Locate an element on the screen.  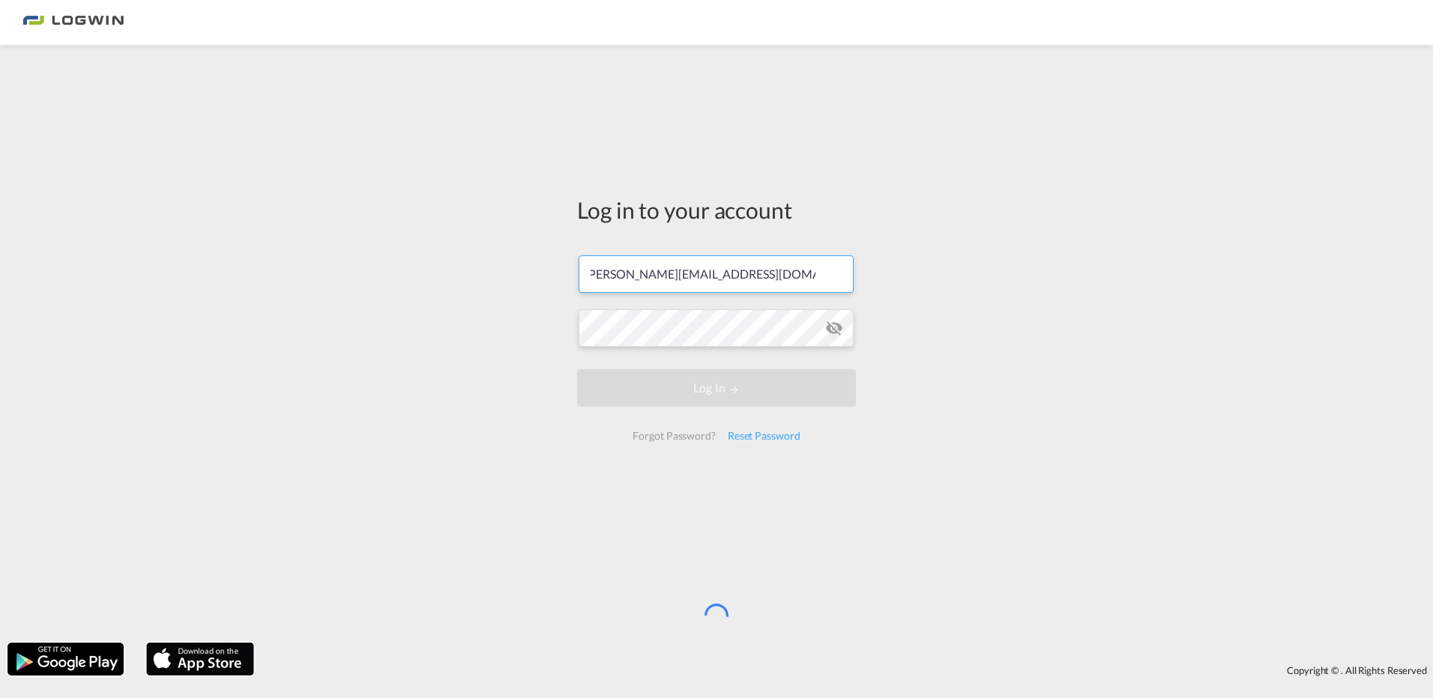
img: google.png is located at coordinates (65, 659).